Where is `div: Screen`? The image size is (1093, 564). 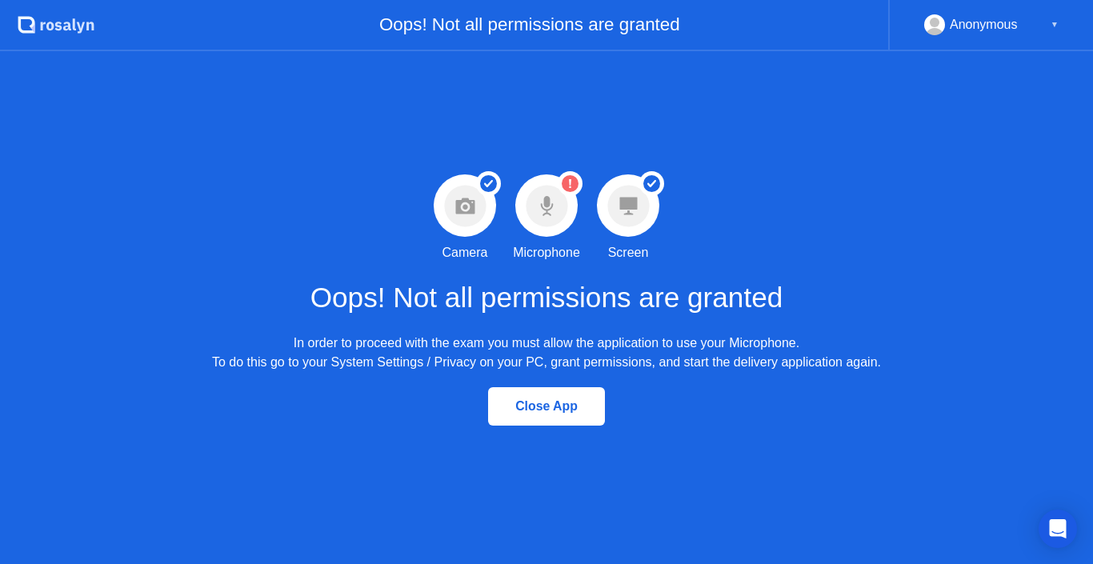
div: Screen is located at coordinates (628, 253).